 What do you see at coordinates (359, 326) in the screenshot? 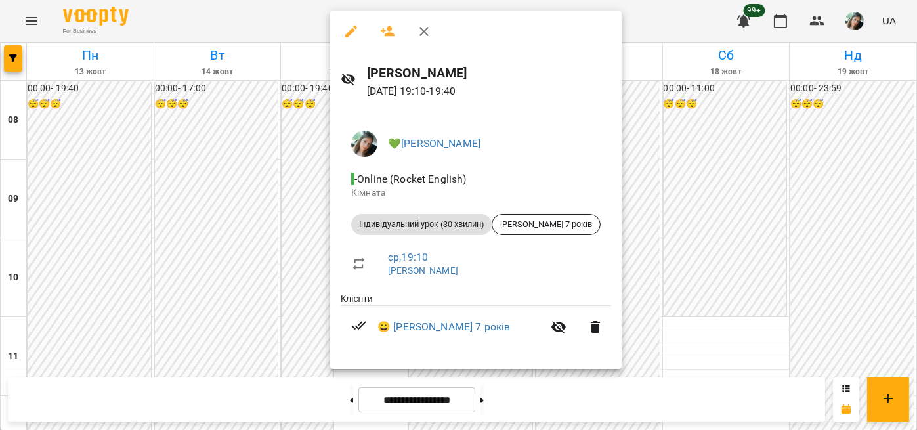
I see `svg: Візит сплачено` at bounding box center [359, 326].